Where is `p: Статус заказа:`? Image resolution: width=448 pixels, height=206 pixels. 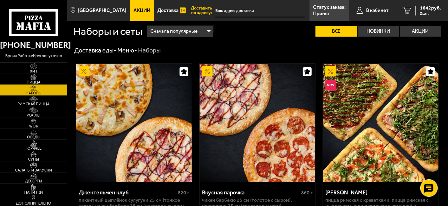
p: Статус заказа: is located at coordinates (330, 7).